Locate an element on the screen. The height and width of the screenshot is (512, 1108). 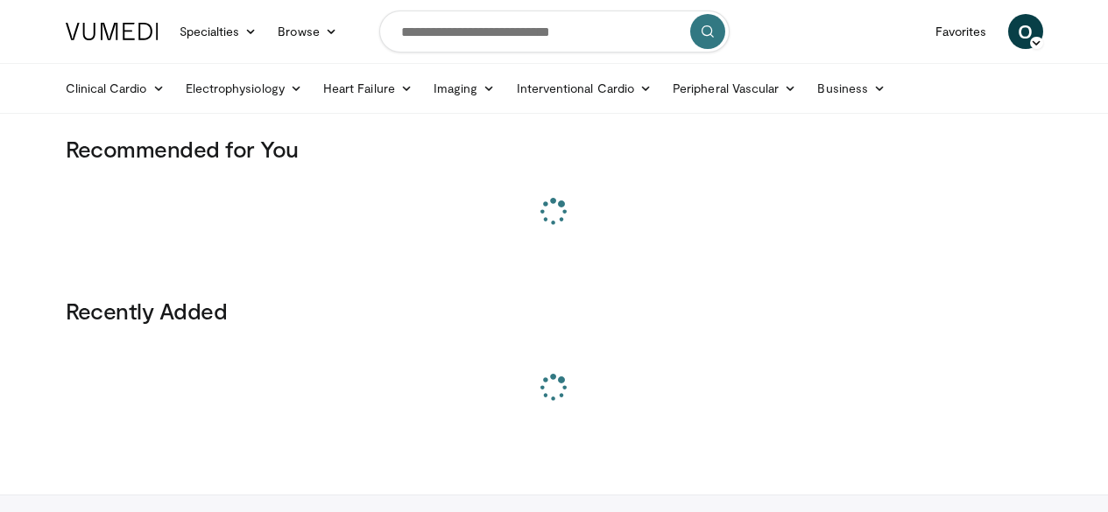
img: VuMedi Logo is located at coordinates (112, 32).